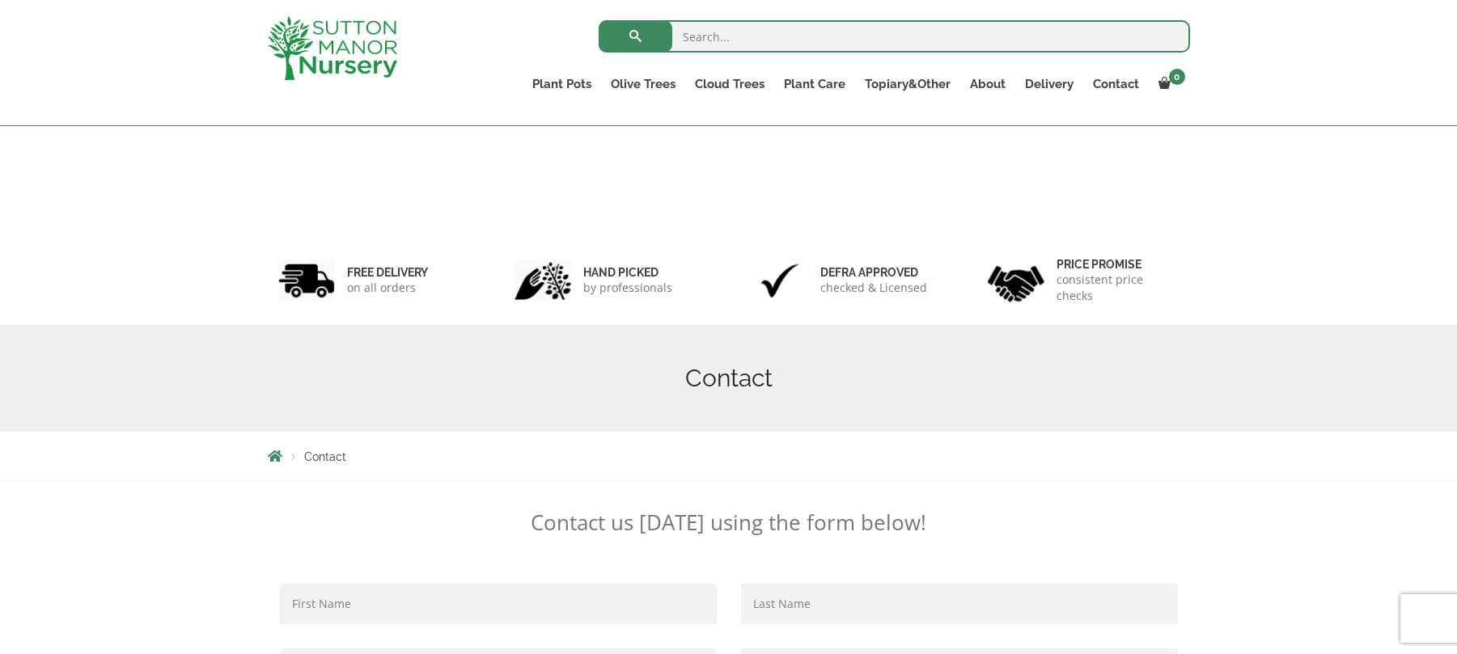 This screenshot has width=1457, height=654. What do you see at coordinates (959, 604) in the screenshot?
I see `input: Last Name` at bounding box center [959, 604].